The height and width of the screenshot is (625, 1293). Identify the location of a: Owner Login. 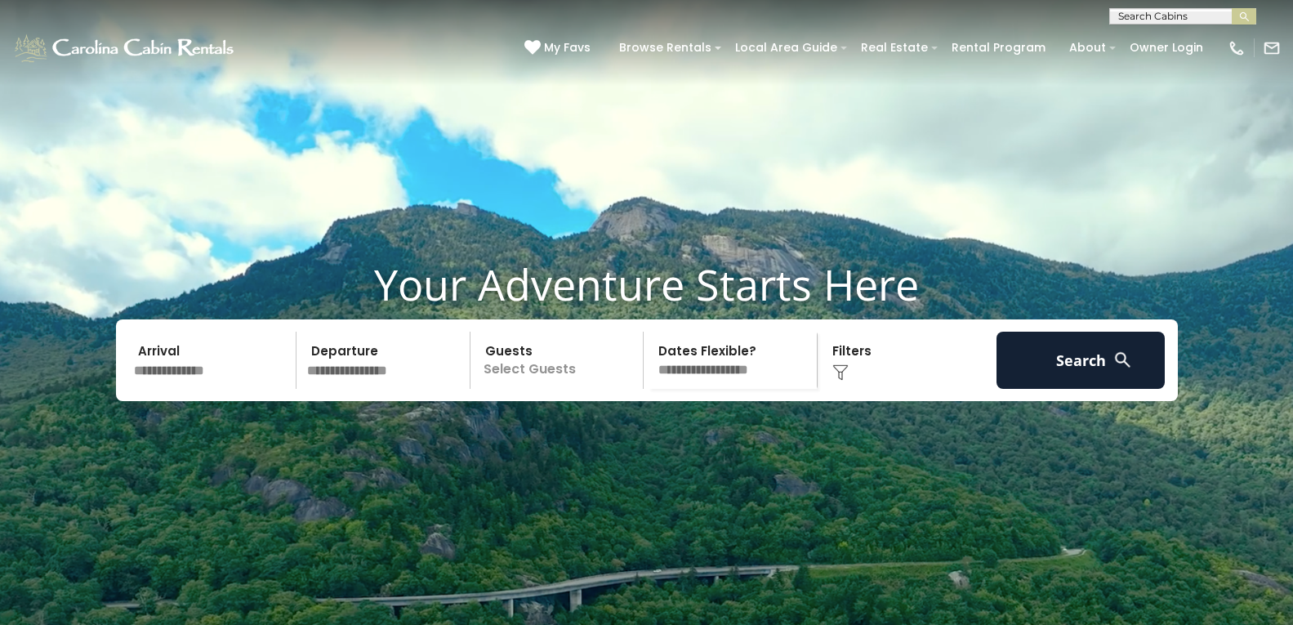
(1166, 47).